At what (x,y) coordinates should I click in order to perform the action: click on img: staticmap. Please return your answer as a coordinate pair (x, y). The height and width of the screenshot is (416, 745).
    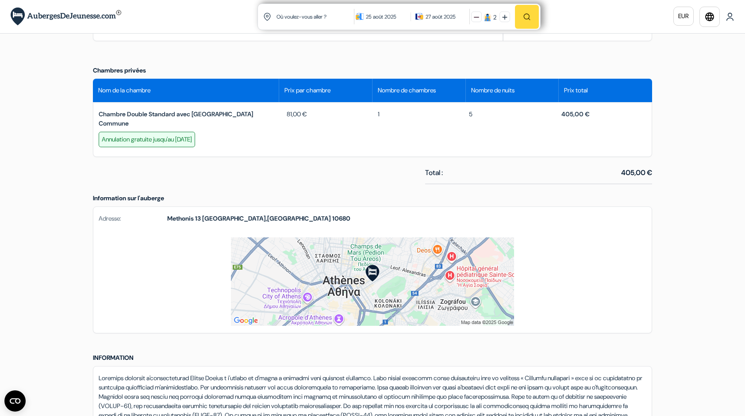
    Looking at the image, I should click on (373, 282).